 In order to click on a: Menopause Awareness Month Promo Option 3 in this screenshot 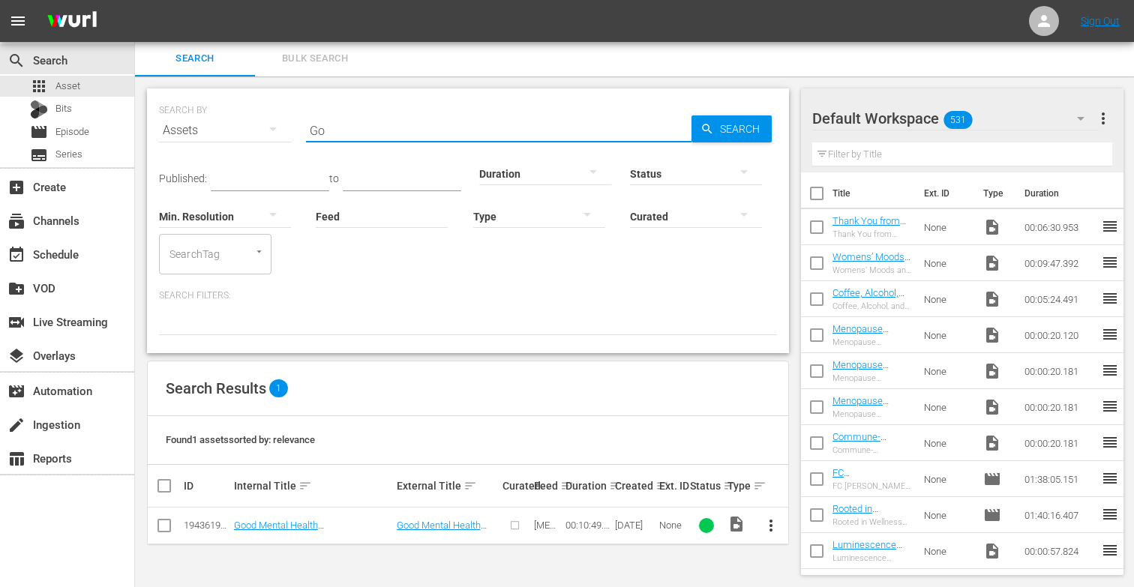, I will do `click(871, 340)`.